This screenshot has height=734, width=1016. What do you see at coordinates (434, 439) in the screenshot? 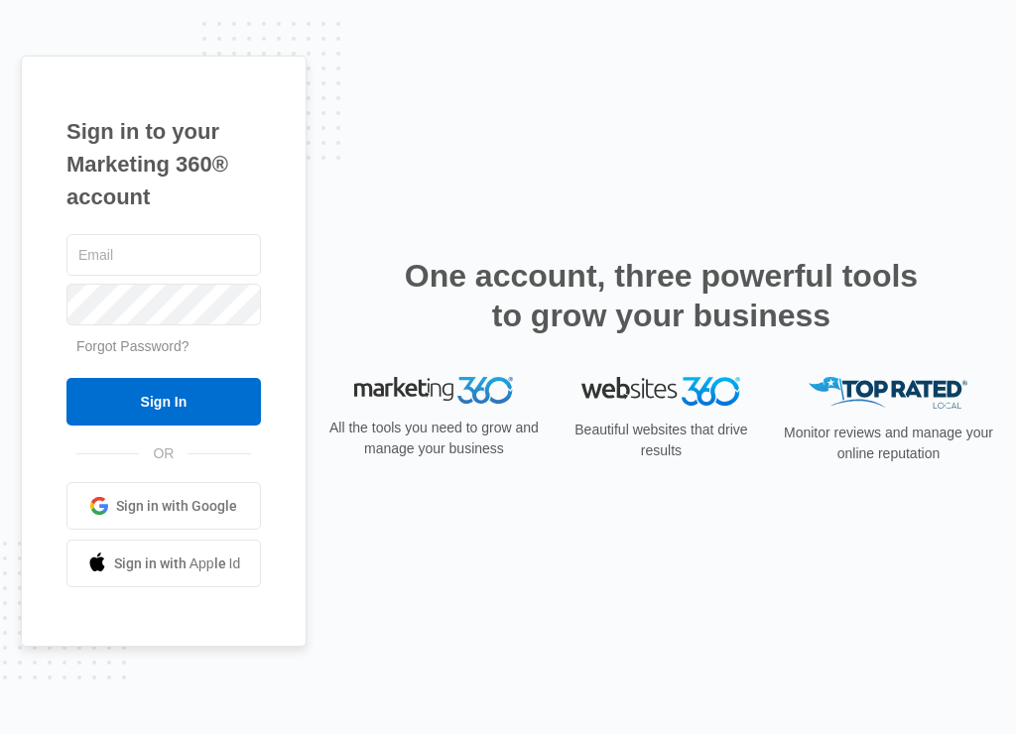
I see `p: All the tools you need to grow and manage your business` at bounding box center [434, 439].